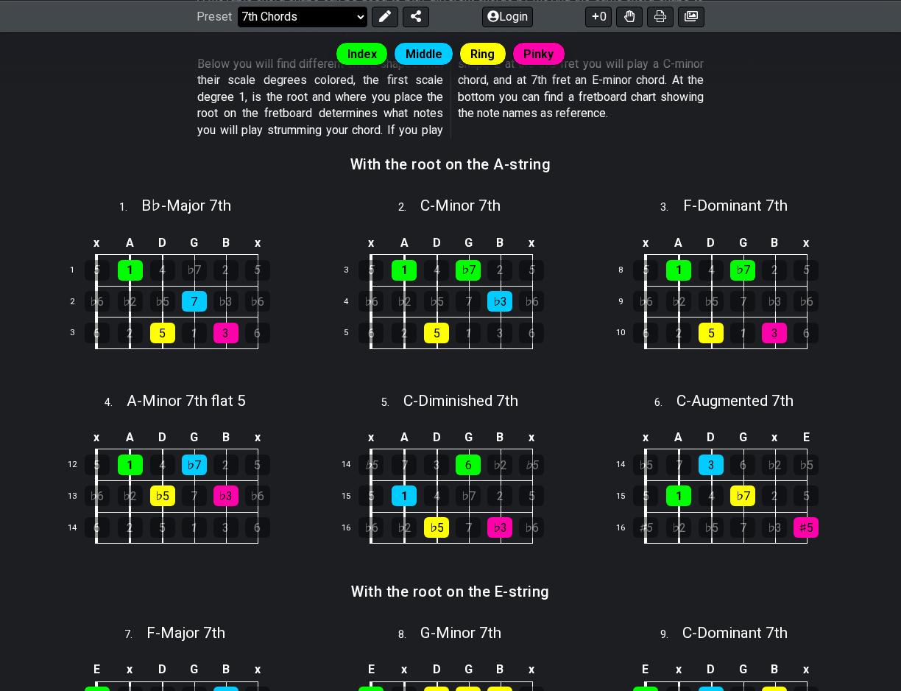 The width and height of the screenshot is (901, 691). Describe the element at coordinates (362, 54) in the screenshot. I see `span: Index` at that location.